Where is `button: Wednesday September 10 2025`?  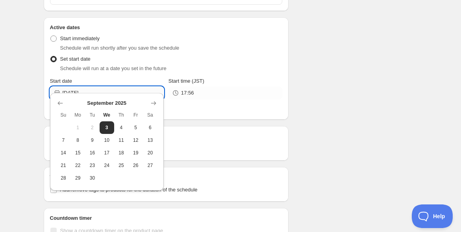
button: Wednesday September 10 2025 is located at coordinates (107, 140).